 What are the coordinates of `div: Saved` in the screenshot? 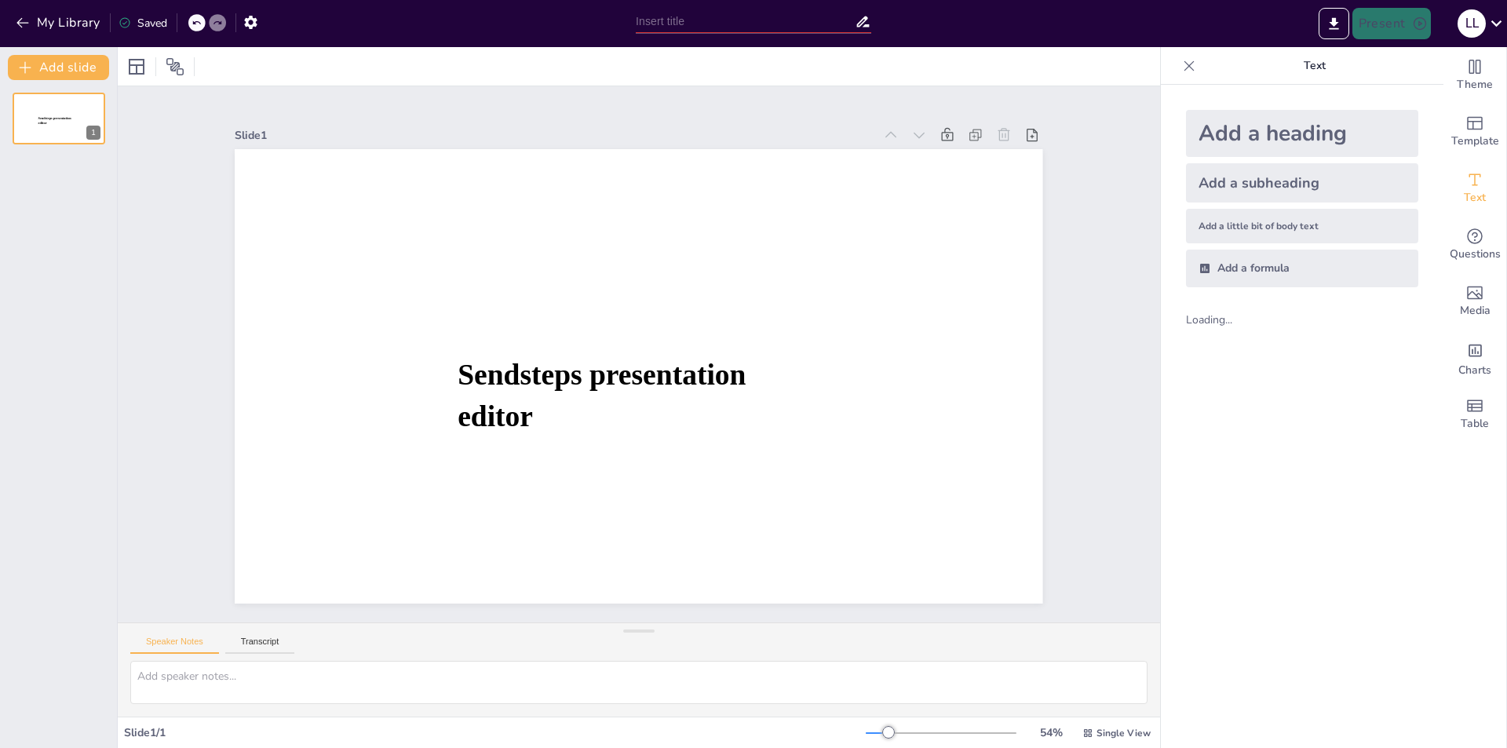 It's located at (143, 23).